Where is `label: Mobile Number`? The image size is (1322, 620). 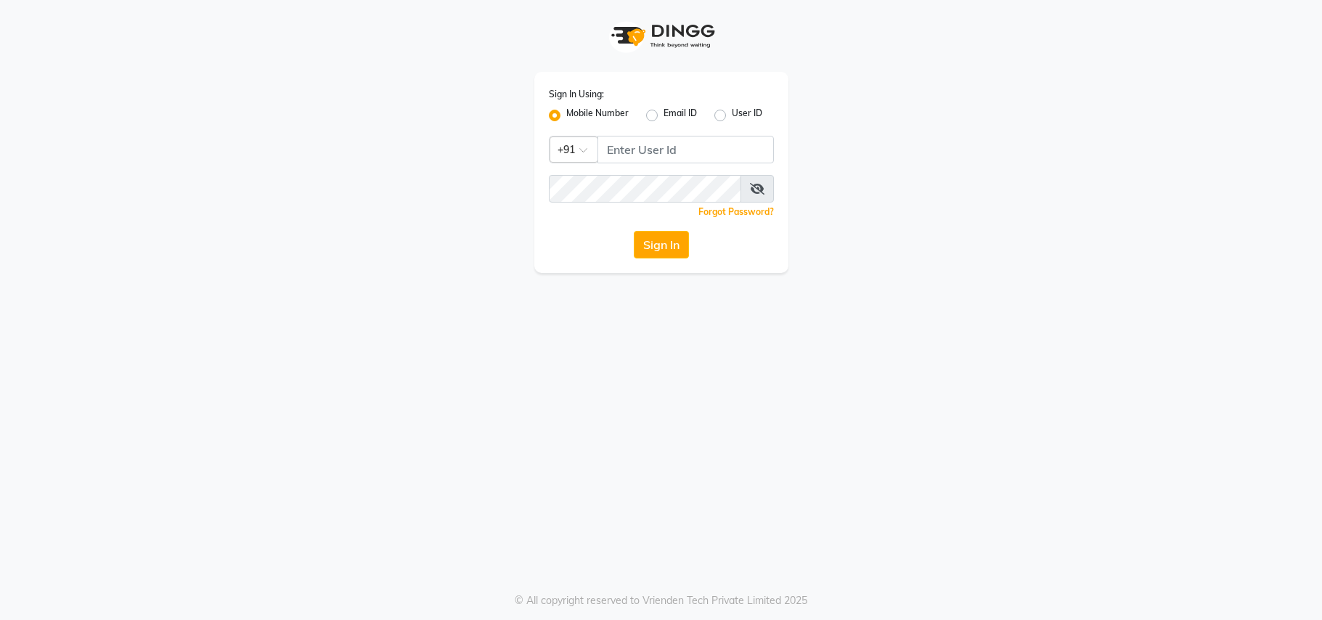
label: Mobile Number is located at coordinates (598, 115).